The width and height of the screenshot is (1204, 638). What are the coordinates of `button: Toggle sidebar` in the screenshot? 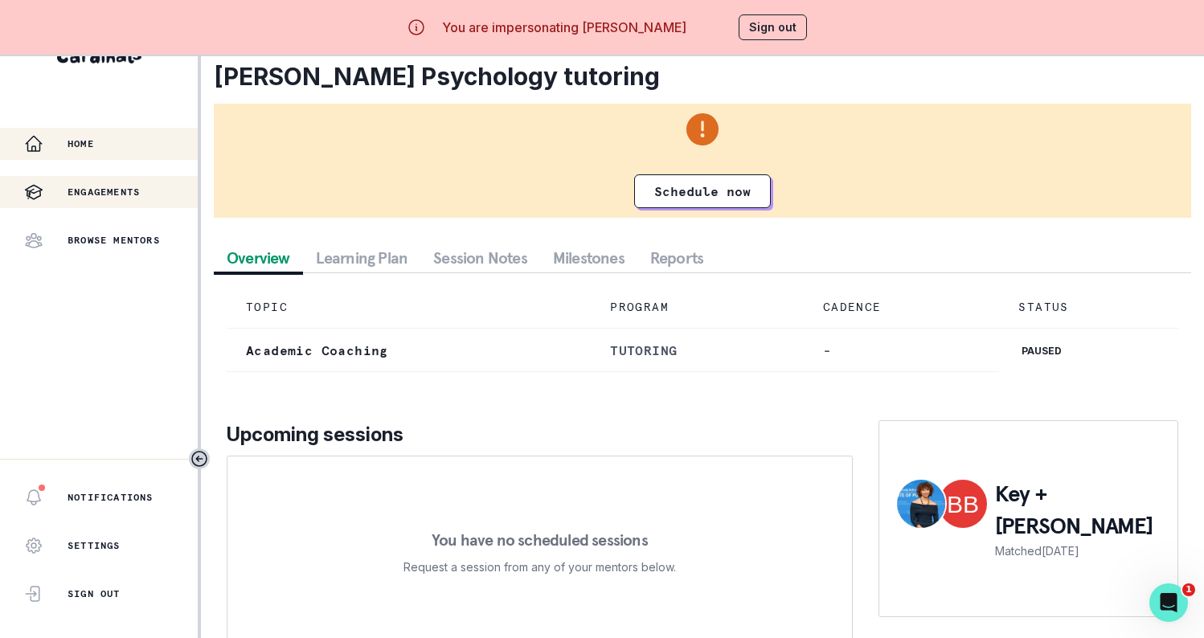 It's located at (199, 459).